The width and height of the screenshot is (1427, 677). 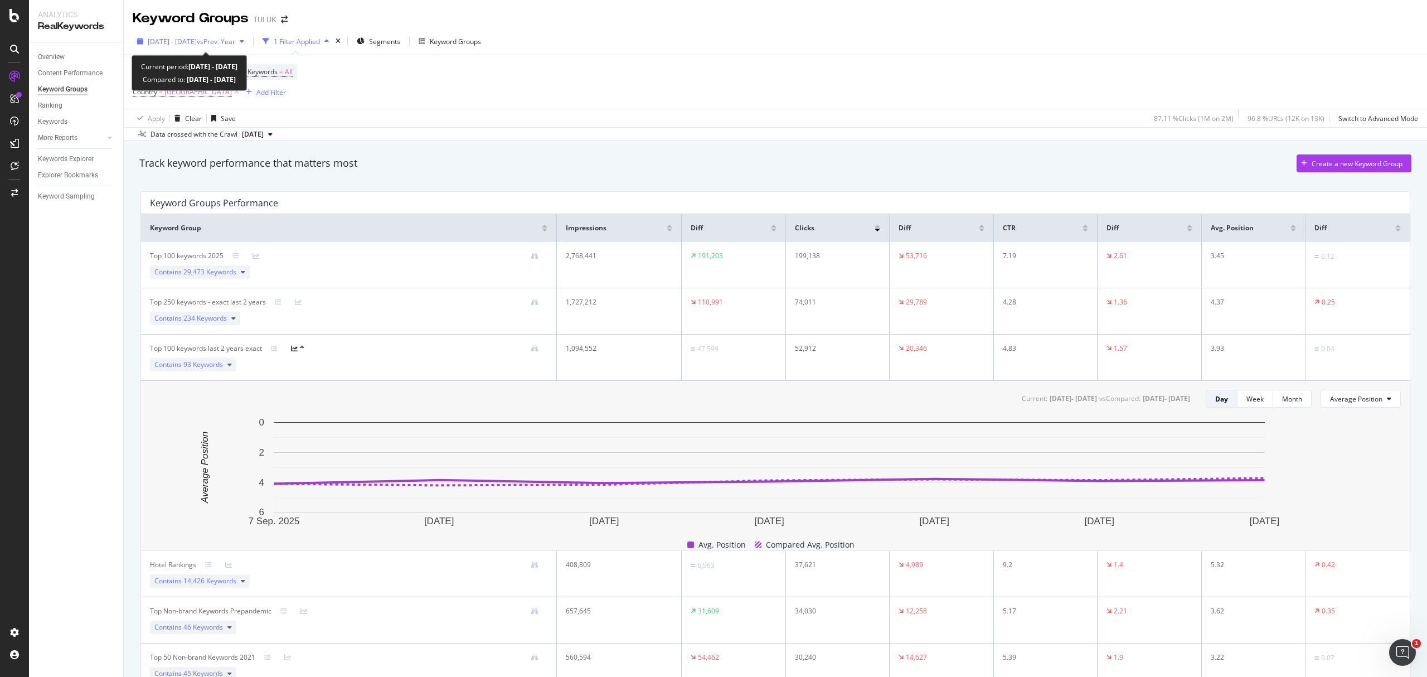 I want to click on div: 7.19, so click(x=1041, y=256).